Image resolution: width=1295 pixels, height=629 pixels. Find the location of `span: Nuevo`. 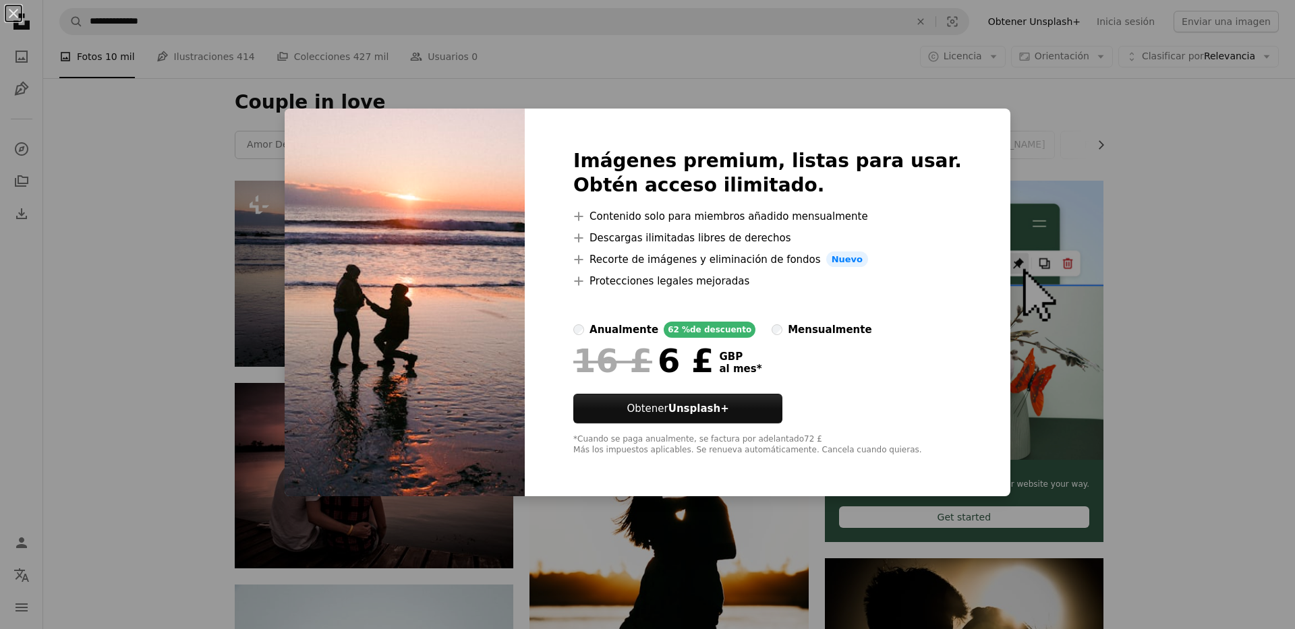

span: Nuevo is located at coordinates (847, 260).